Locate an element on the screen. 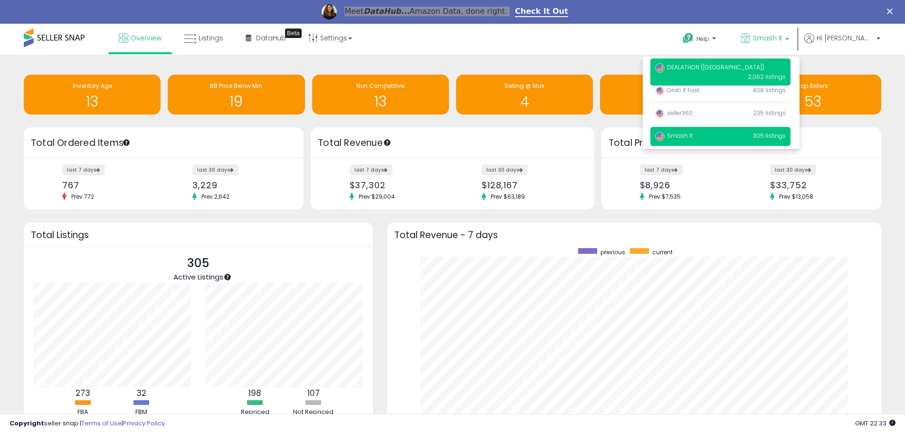  span: 305 listings is located at coordinates (769, 135).